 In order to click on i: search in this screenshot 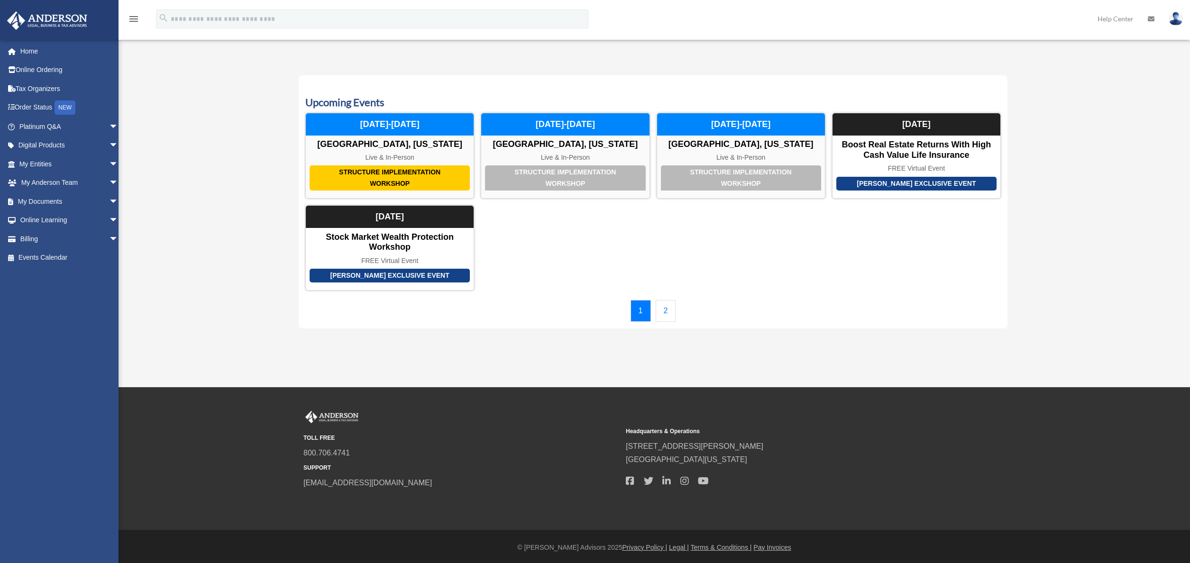, I will do `click(164, 18)`.